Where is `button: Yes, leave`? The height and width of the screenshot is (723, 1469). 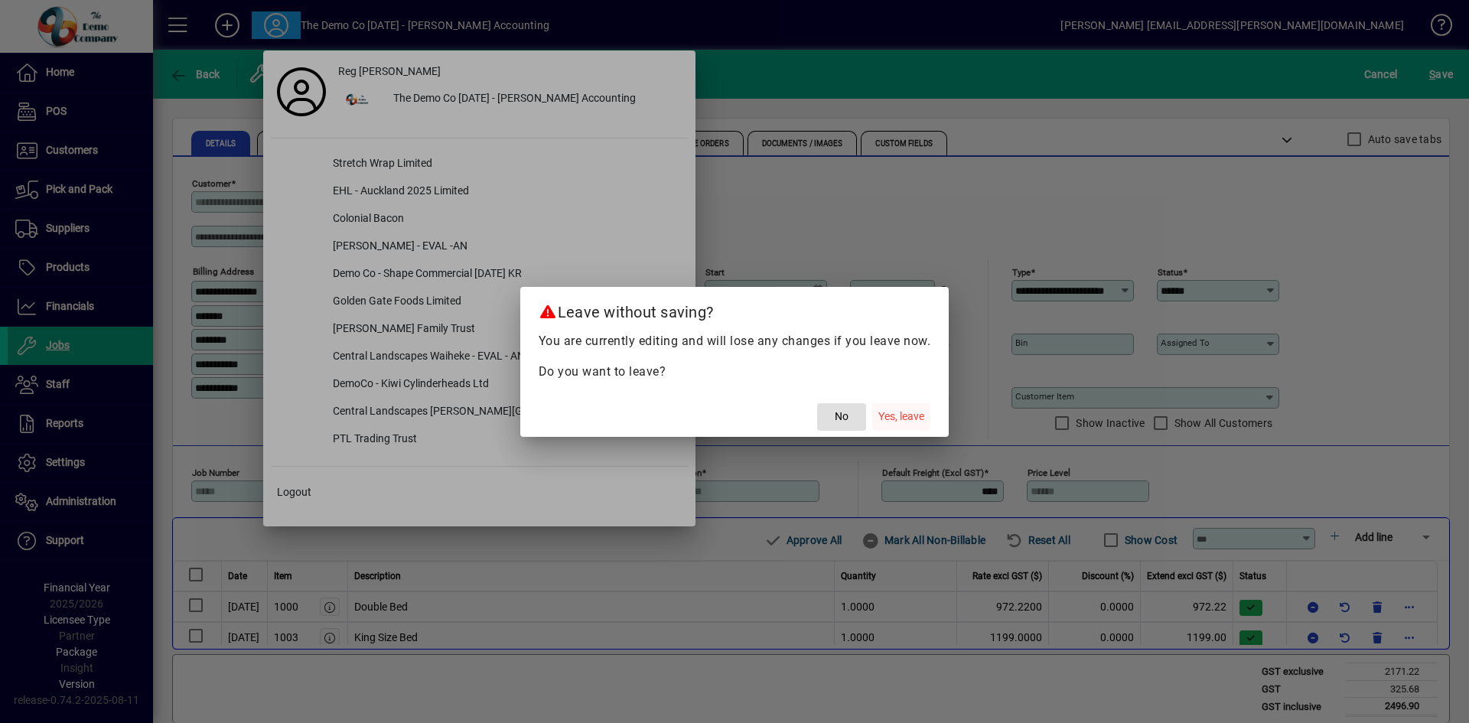 button: Yes, leave is located at coordinates (901, 417).